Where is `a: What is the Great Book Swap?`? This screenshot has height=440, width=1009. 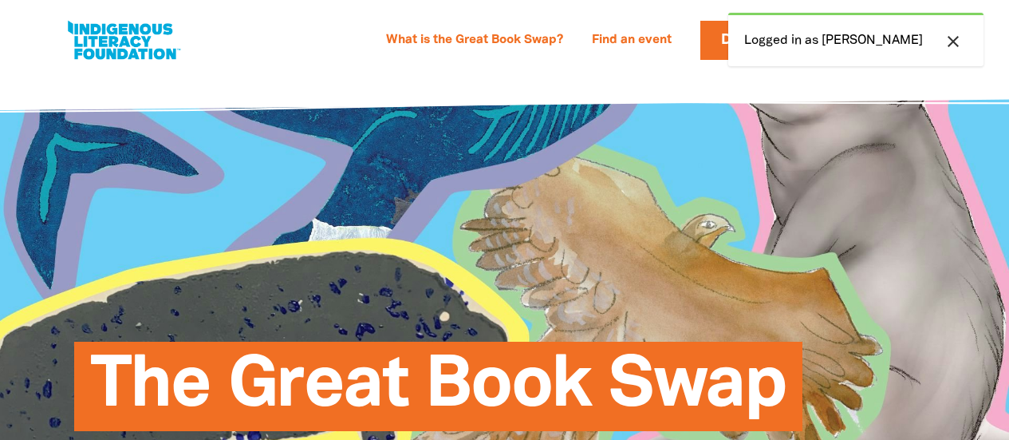 a: What is the Great Book Swap? is located at coordinates (475, 41).